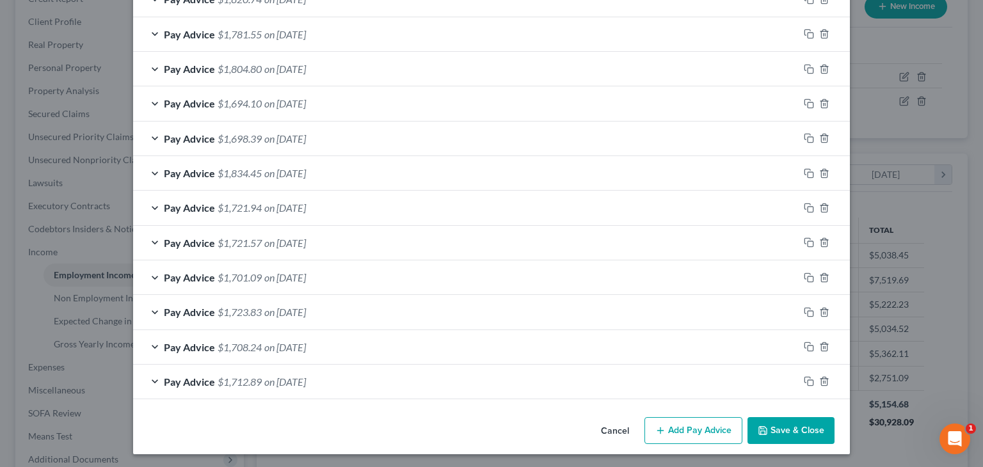 The image size is (983, 467). What do you see at coordinates (239, 207) in the screenshot?
I see `span: $1,721.94` at bounding box center [239, 207].